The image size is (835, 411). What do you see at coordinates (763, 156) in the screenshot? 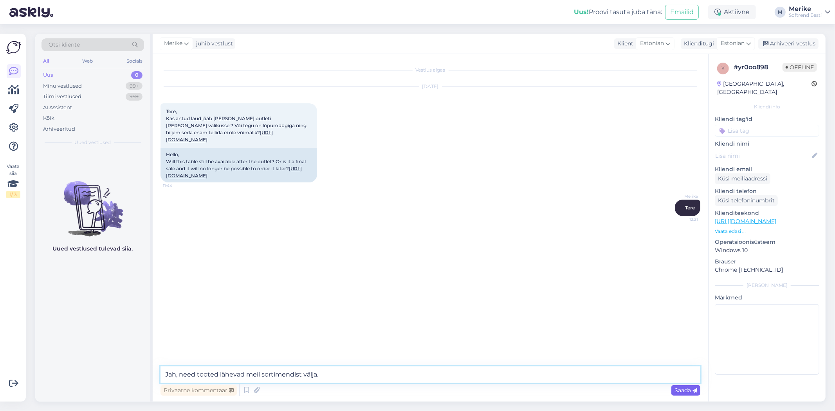
I see `input: Lisa nimi` at bounding box center [763, 156].